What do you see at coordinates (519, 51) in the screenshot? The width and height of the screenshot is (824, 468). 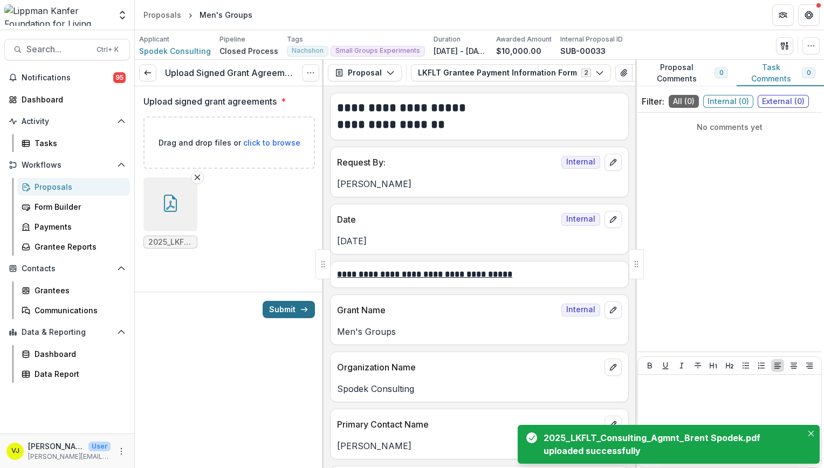 I see `p: $10,000.00` at bounding box center [519, 51].